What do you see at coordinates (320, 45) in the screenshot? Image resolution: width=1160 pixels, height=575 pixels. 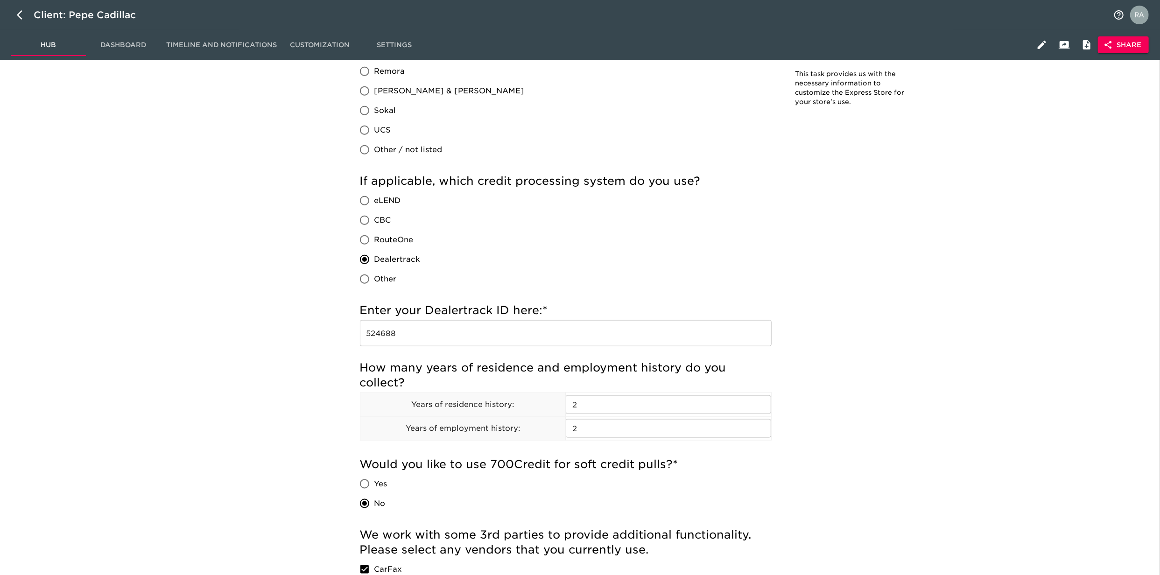 I see `span: Customization` at bounding box center [320, 45].